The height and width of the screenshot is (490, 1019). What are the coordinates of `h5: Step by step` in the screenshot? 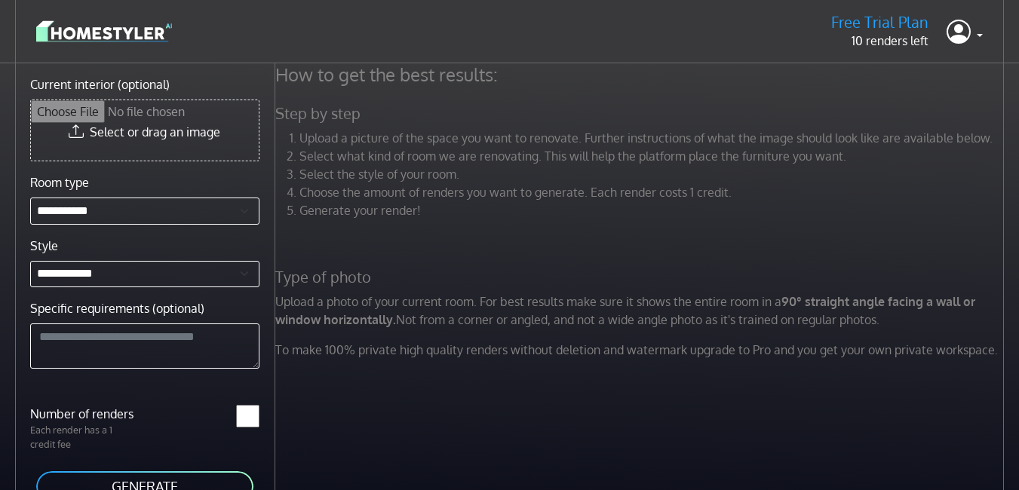 It's located at (641, 113).